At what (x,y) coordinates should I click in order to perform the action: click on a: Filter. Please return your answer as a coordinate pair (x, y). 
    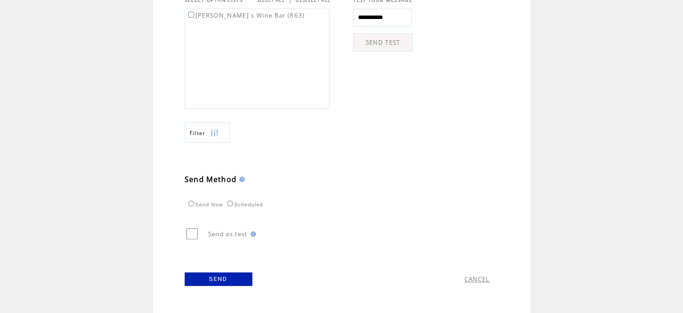
    Looking at the image, I should click on (207, 132).